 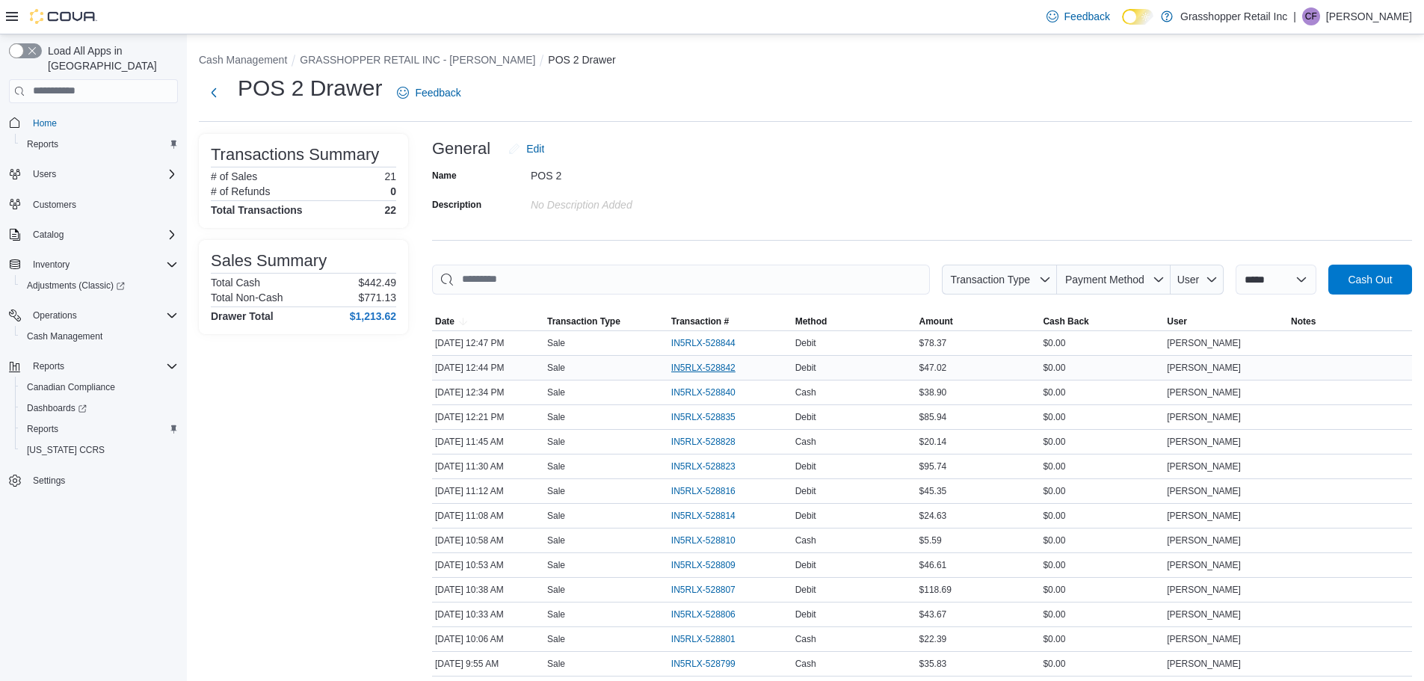 What do you see at coordinates (933, 466) in the screenshot?
I see `span: $95.74` at bounding box center [933, 466].